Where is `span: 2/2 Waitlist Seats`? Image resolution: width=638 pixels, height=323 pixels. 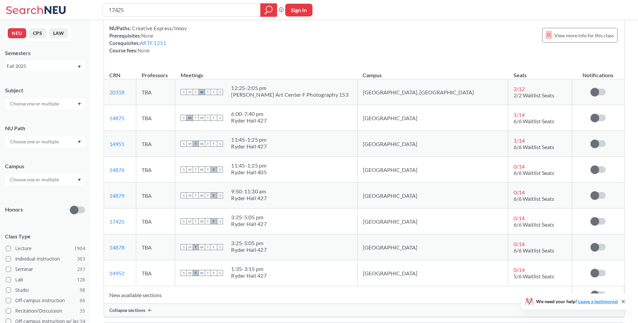 span: 2/2 Waitlist Seats is located at coordinates (533, 95).